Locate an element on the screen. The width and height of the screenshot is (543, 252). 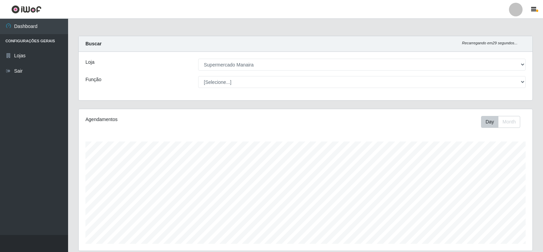
div: Toolbar with button groups is located at coordinates (504, 122).